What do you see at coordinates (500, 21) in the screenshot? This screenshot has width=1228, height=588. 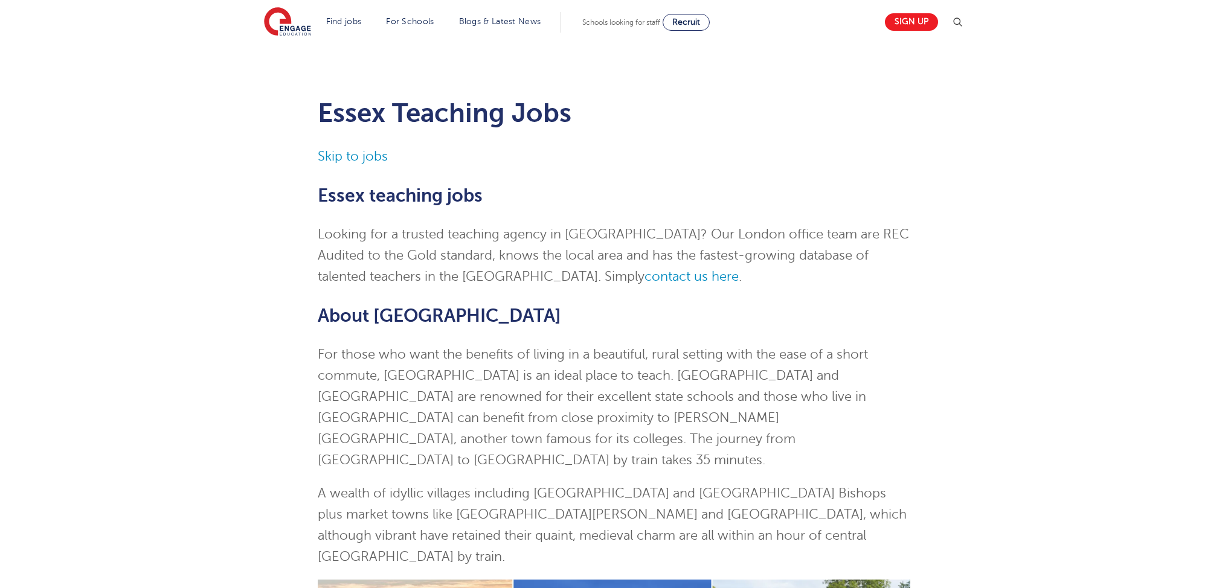 I see `a: Blogs & Latest News` at bounding box center [500, 21].